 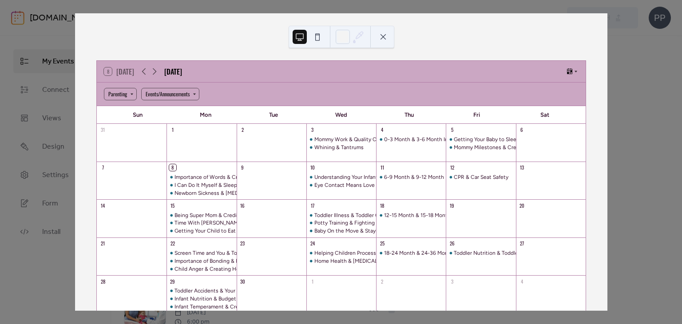 What do you see at coordinates (103, 281) in the screenshot?
I see `div: 28` at bounding box center [103, 281].